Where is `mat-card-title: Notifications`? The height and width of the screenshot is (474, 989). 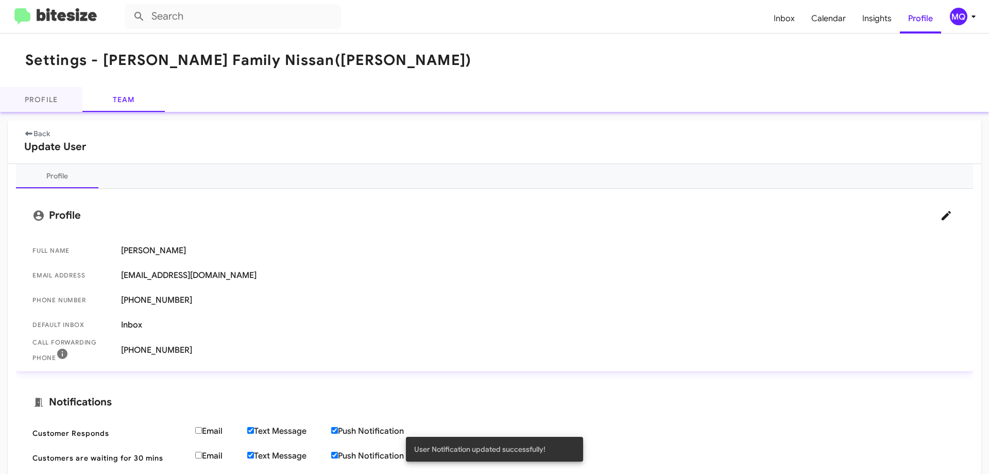
mat-card-title: Notifications is located at coordinates (495, 402).